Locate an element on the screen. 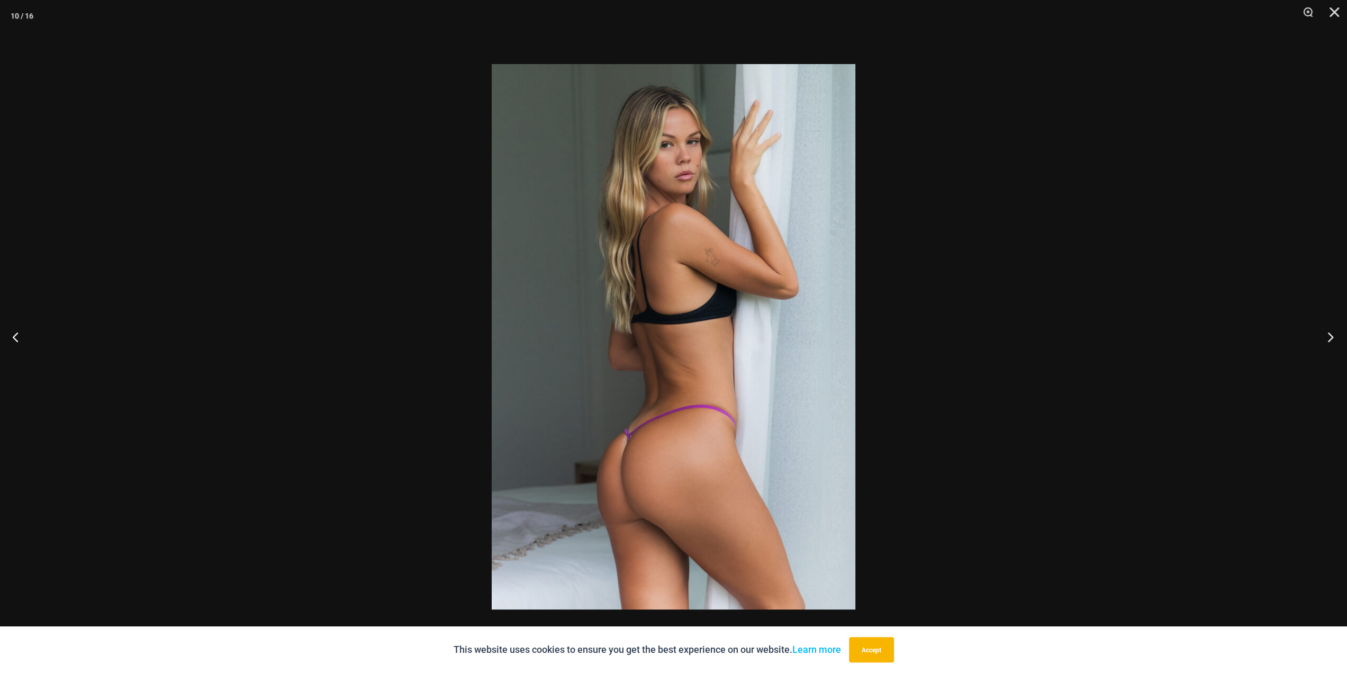 The width and height of the screenshot is (1347, 673). button: Accept is located at coordinates (871, 649).